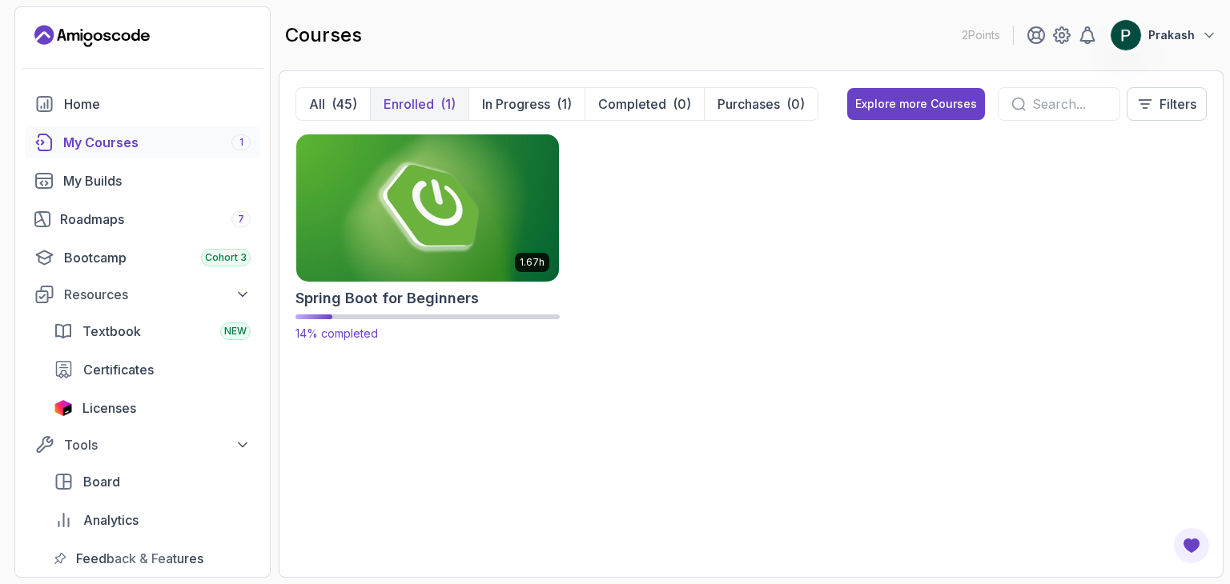 The width and height of the screenshot is (1230, 584). I want to click on a: home, so click(142, 104).